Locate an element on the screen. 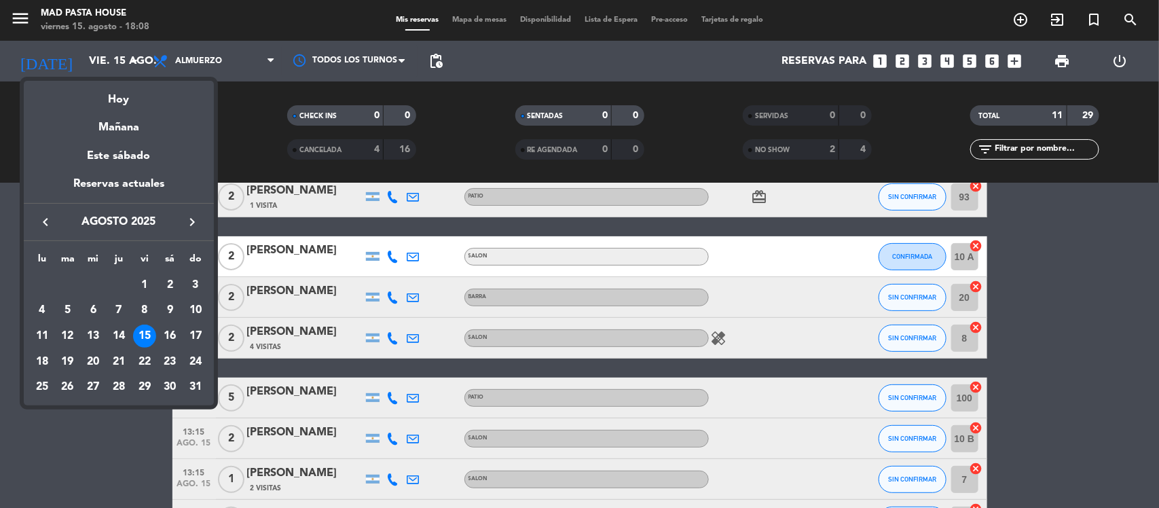 The width and height of the screenshot is (1159, 508). span: agosto 2025 is located at coordinates (119, 222).